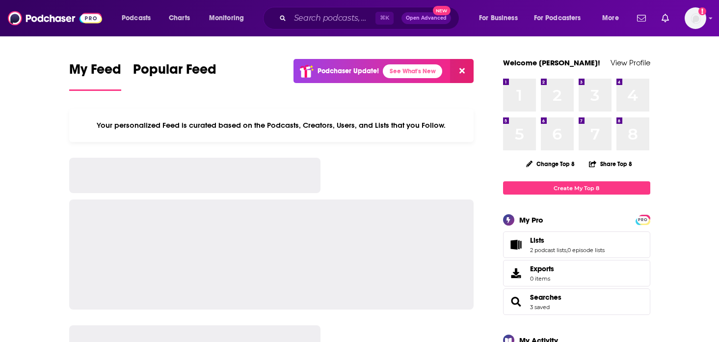  What do you see at coordinates (702, 11) in the screenshot?
I see `svg: Add a profile image` at bounding box center [702, 11].